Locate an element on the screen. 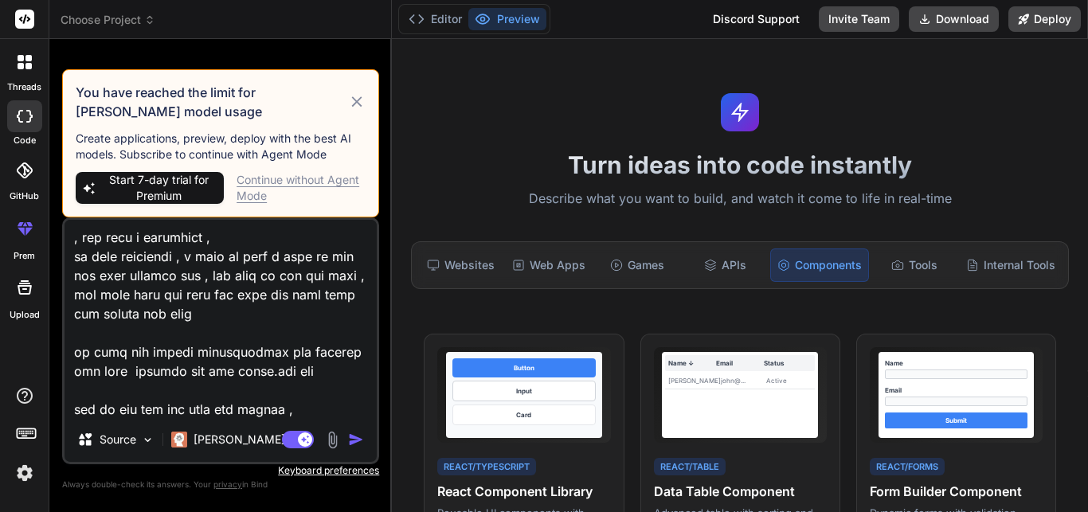 The height and width of the screenshot is (512, 1088). div: React/Table is located at coordinates (690, 467).